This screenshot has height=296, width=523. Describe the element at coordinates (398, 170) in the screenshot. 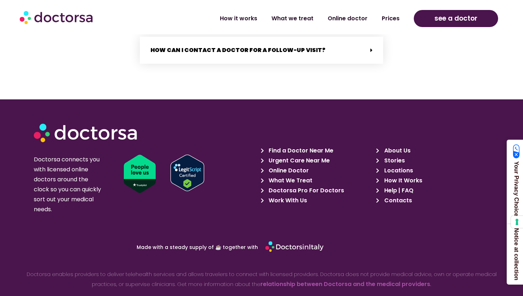

I see `span: Locations` at that location.